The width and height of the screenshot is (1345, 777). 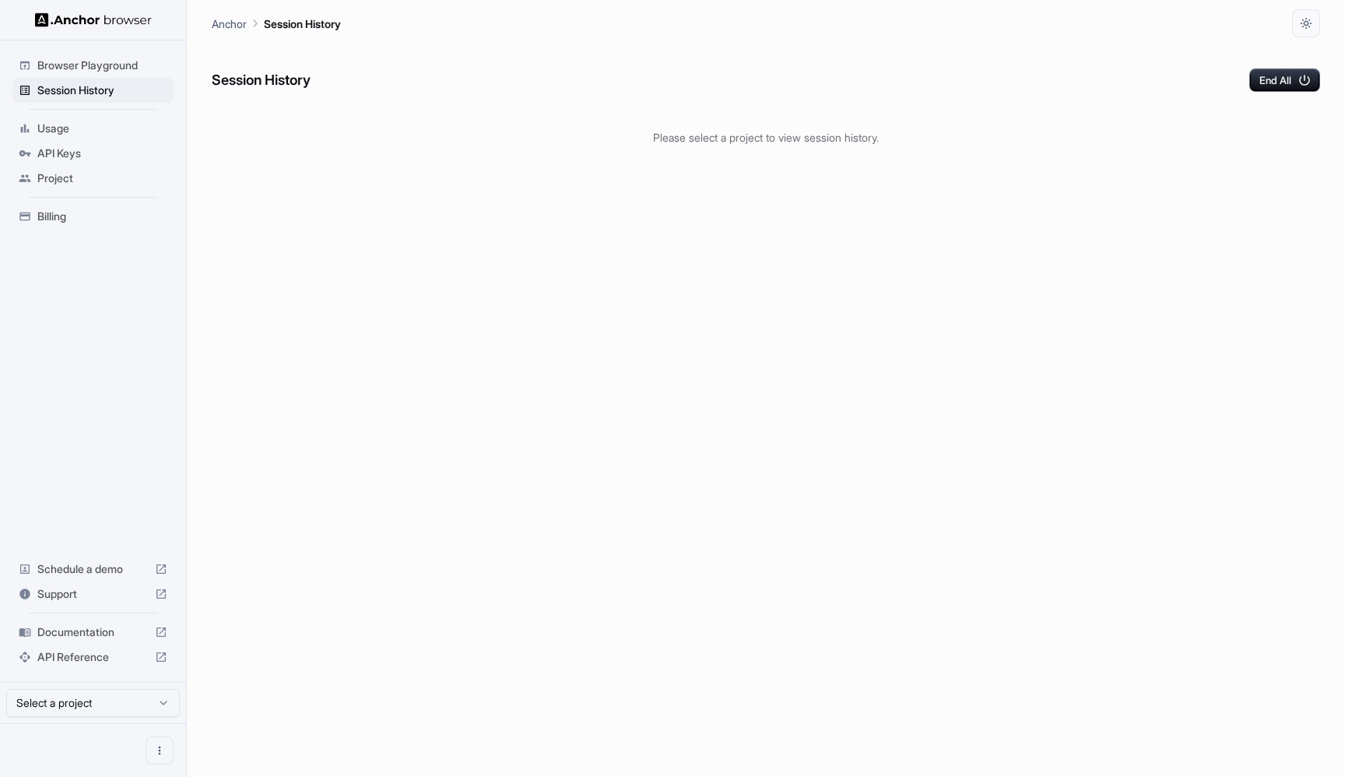 I want to click on span: Session History, so click(x=102, y=90).